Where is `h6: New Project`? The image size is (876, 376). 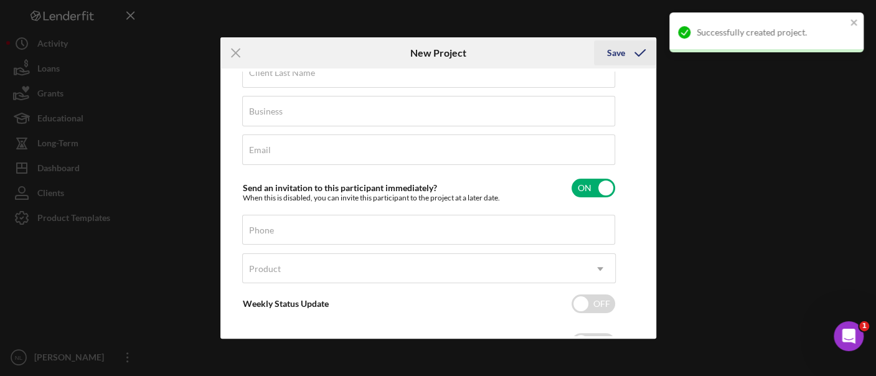
h6: New Project is located at coordinates (438, 53).